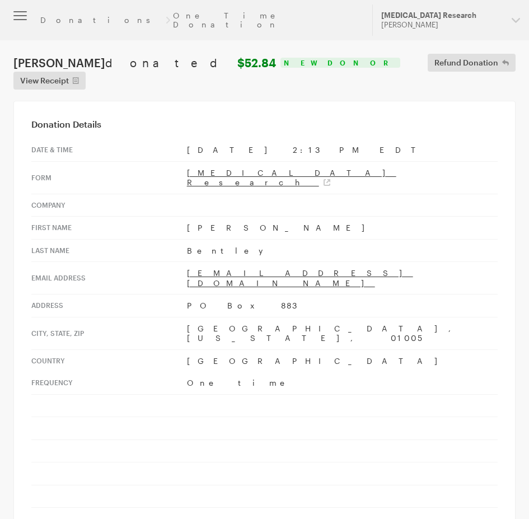  What do you see at coordinates (49, 81) in the screenshot?
I see `a: View Receipt` at bounding box center [49, 81].